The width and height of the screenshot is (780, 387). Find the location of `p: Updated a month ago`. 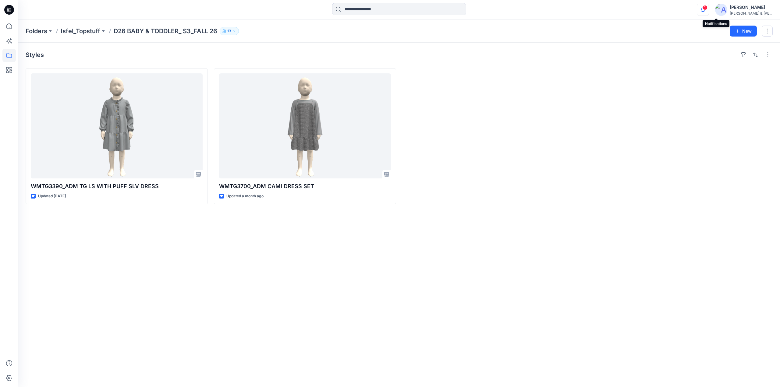

p: Updated a month ago is located at coordinates (245, 196).